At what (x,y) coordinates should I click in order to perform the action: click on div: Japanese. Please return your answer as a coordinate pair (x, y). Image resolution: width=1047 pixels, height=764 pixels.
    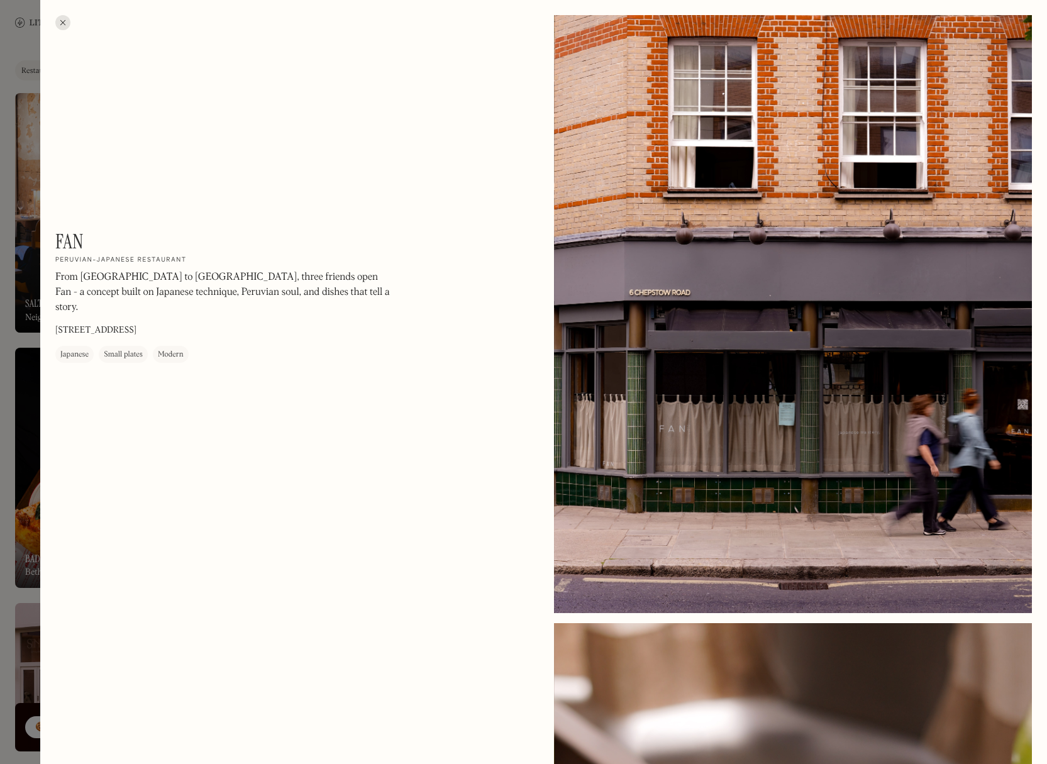
    Looking at the image, I should click on (74, 355).